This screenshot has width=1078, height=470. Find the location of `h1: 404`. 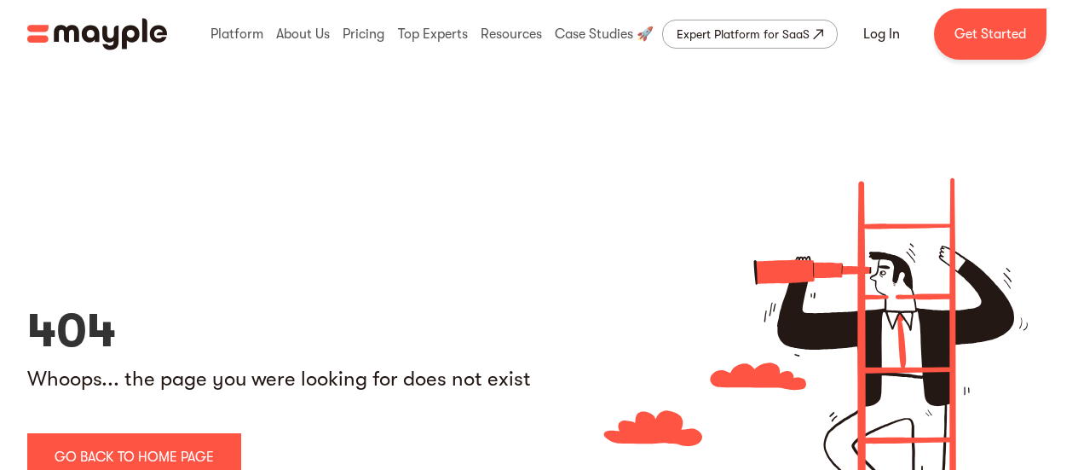

h1: 404 is located at coordinates (283, 331).